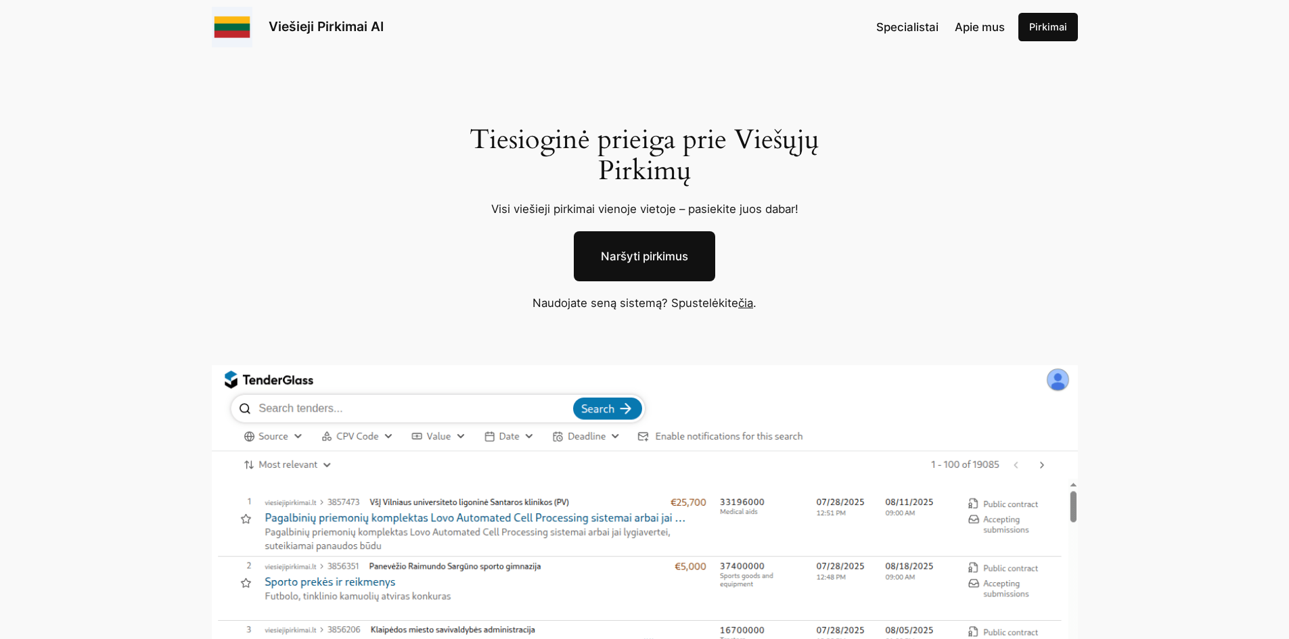 This screenshot has height=639, width=1289. What do you see at coordinates (980, 27) in the screenshot?
I see `span: Apie mus` at bounding box center [980, 27].